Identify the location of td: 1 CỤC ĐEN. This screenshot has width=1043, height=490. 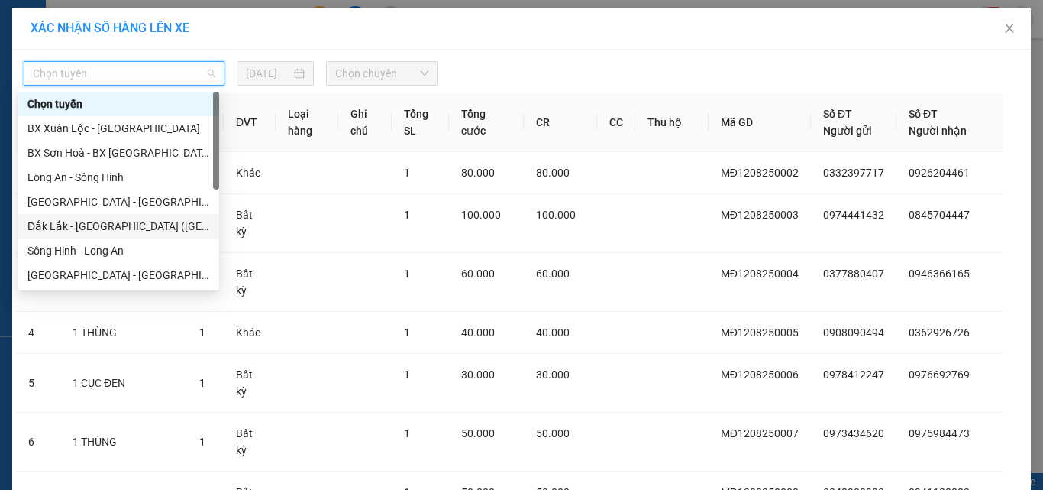
(124, 383).